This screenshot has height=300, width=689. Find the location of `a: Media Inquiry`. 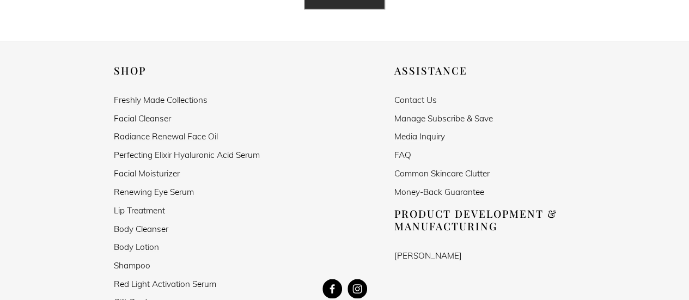

a: Media Inquiry is located at coordinates (419, 136).